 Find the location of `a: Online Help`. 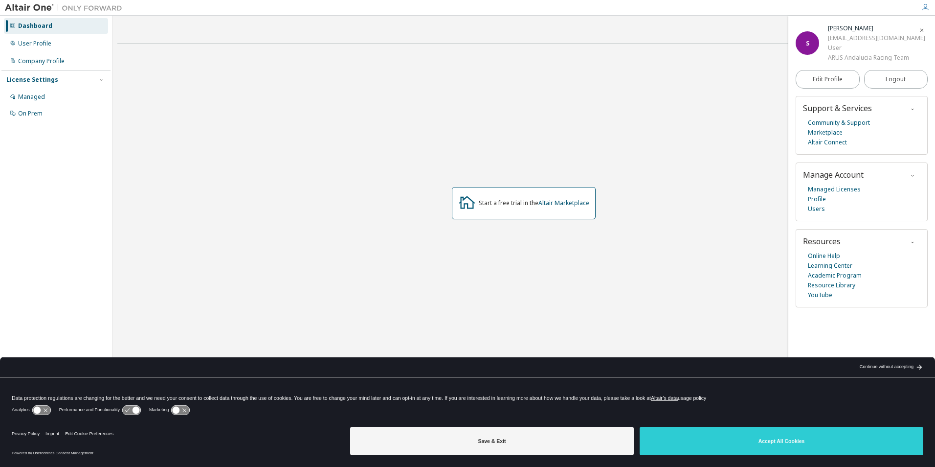

a: Online Help is located at coordinates (824, 256).